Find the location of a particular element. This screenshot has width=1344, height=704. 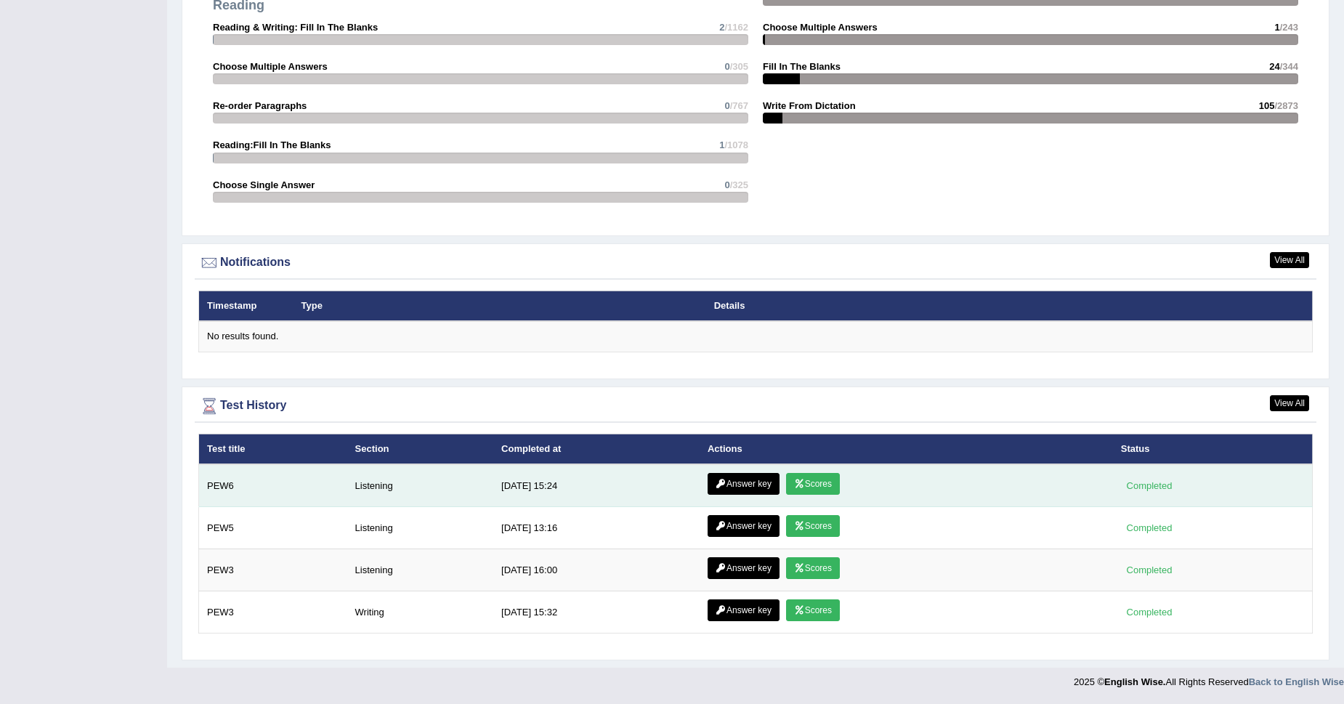

span: /767 is located at coordinates (739, 105).